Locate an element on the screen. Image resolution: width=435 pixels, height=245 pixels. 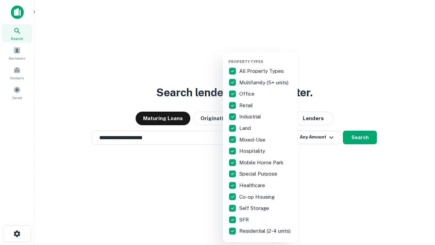
p: Healthcare is located at coordinates (253, 185).